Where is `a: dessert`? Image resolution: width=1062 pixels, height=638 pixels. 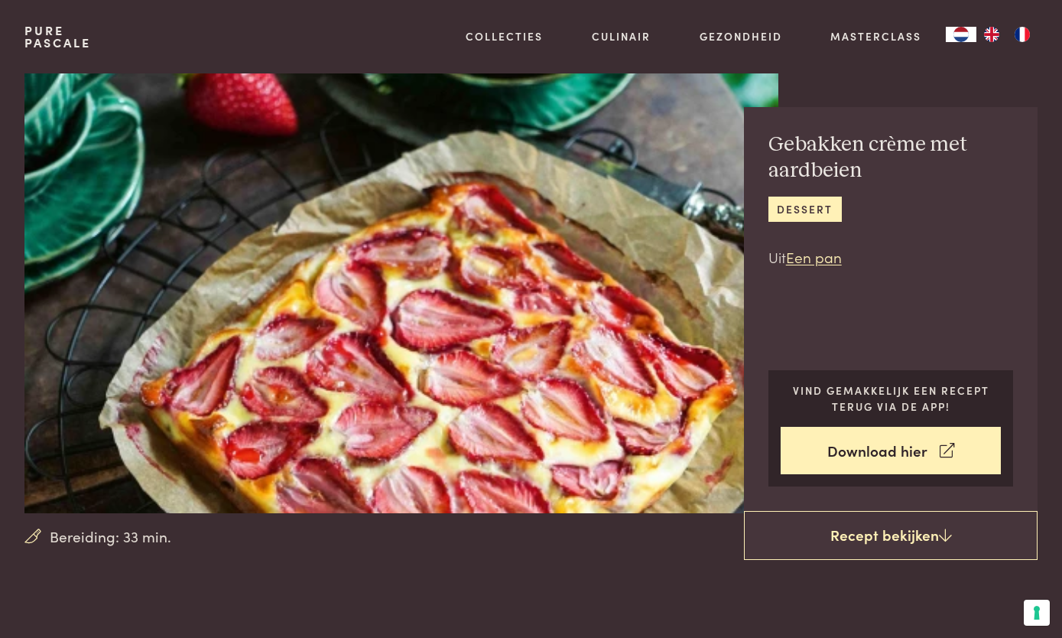 a: dessert is located at coordinates (805, 209).